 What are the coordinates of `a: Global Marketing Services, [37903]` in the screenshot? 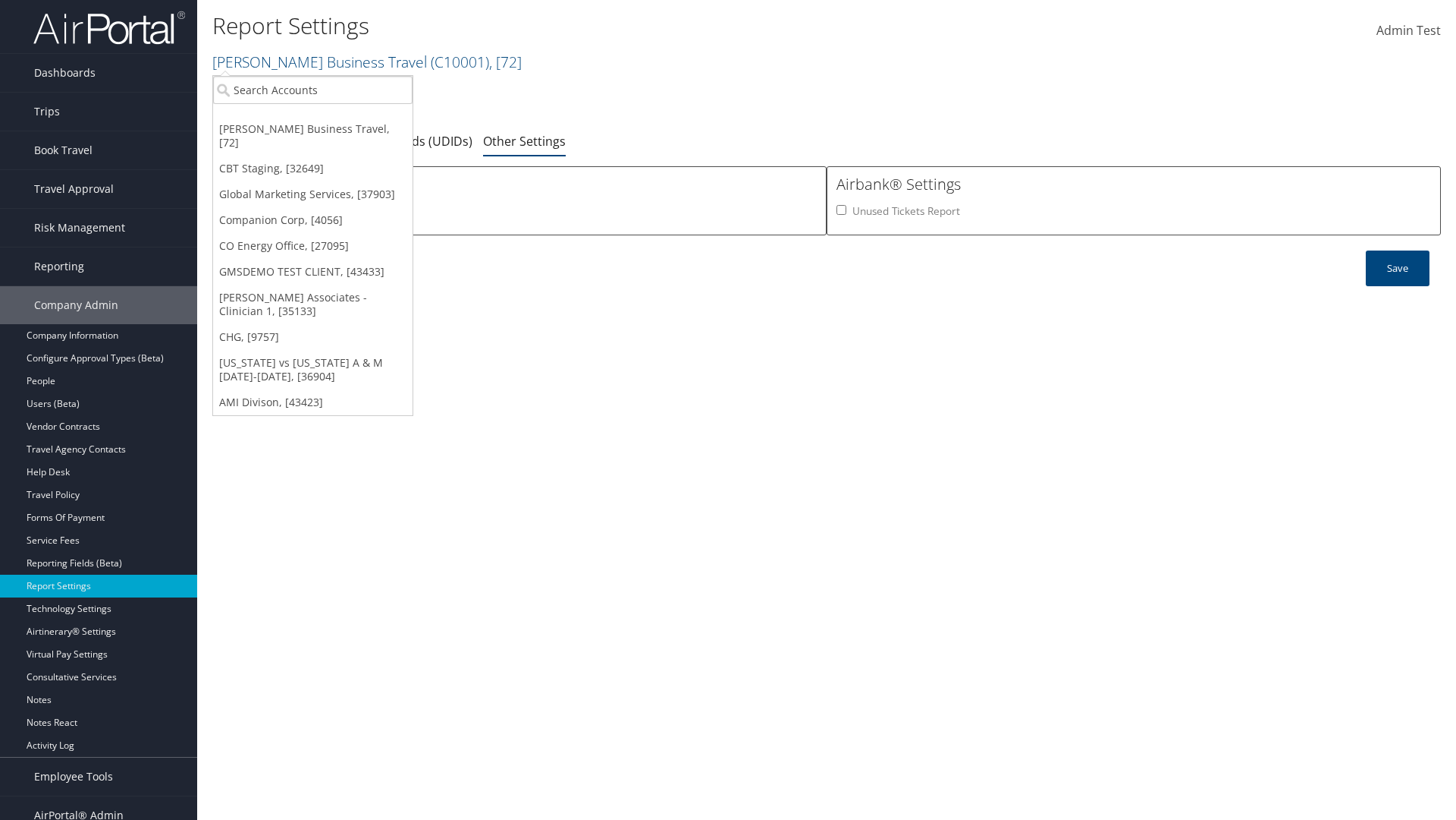 It's located at (313, 194).